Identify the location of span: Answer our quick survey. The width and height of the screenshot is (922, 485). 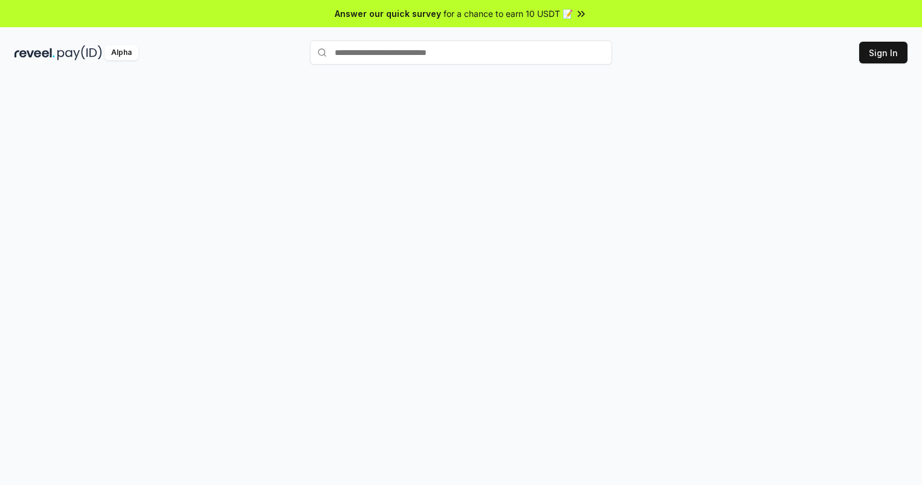
(388, 13).